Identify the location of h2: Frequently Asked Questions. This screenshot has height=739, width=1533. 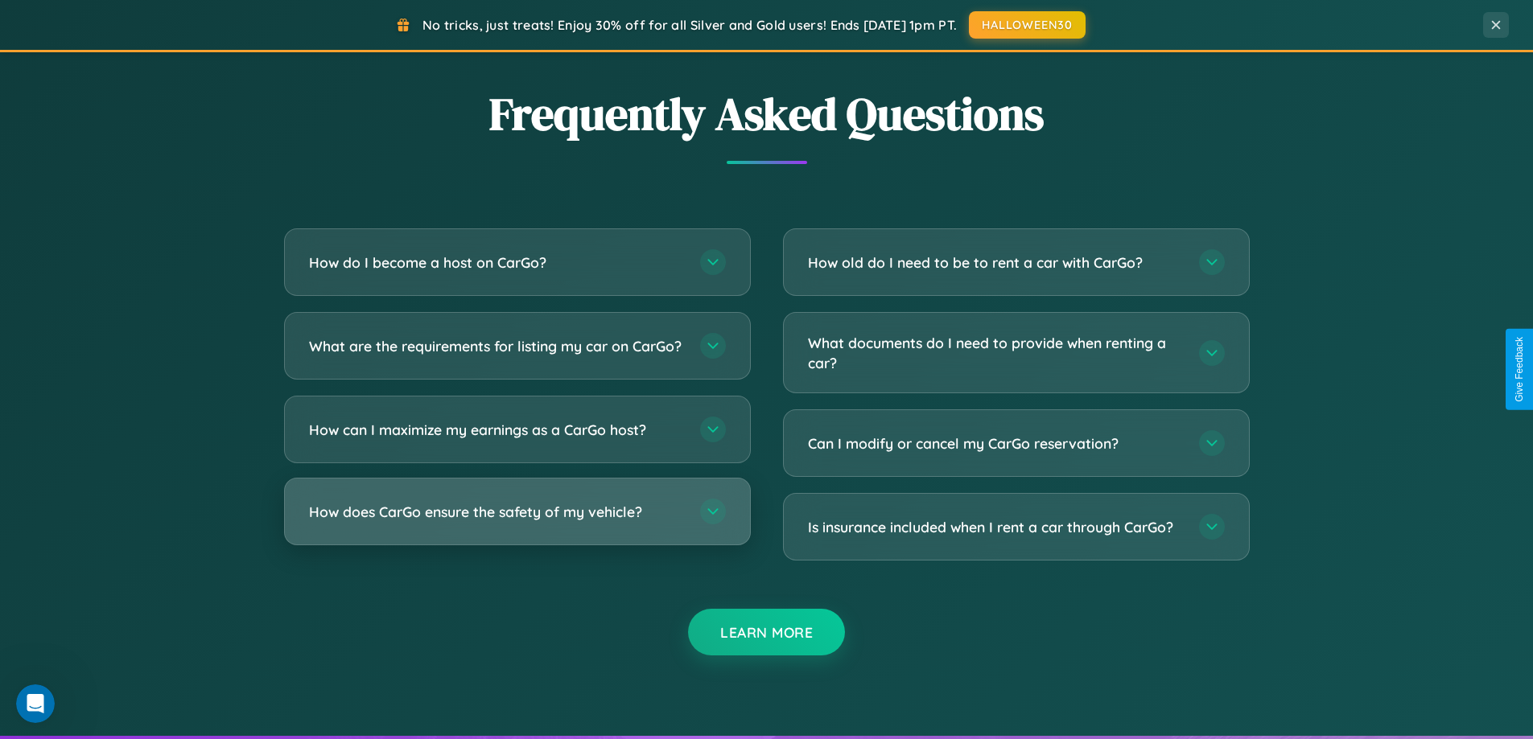
(767, 113).